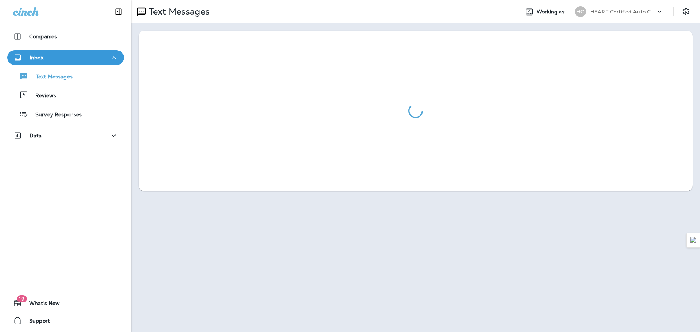 This screenshot has width=700, height=332. I want to click on button: Companies, so click(66, 36).